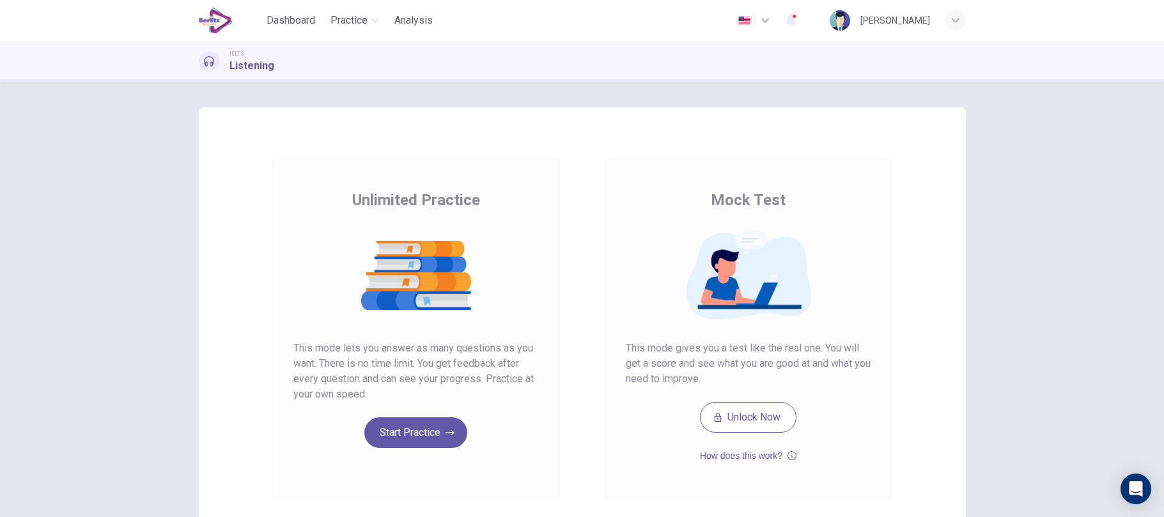 This screenshot has height=517, width=1164. I want to click on img: en, so click(744, 20).